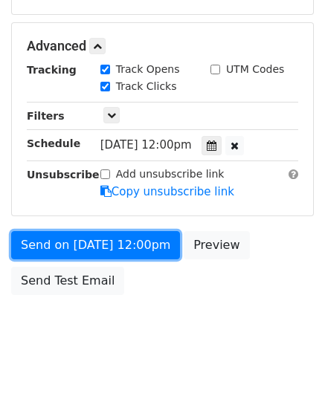  What do you see at coordinates (148, 69) in the screenshot?
I see `label: Track Opens` at bounding box center [148, 69].